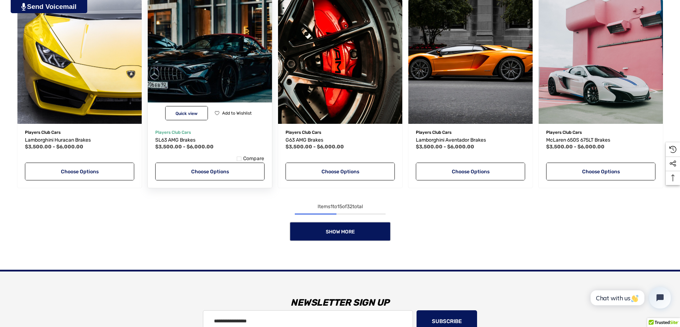 The image size is (680, 327). Describe the element at coordinates (233, 113) in the screenshot. I see `button: Wishlist` at that location.